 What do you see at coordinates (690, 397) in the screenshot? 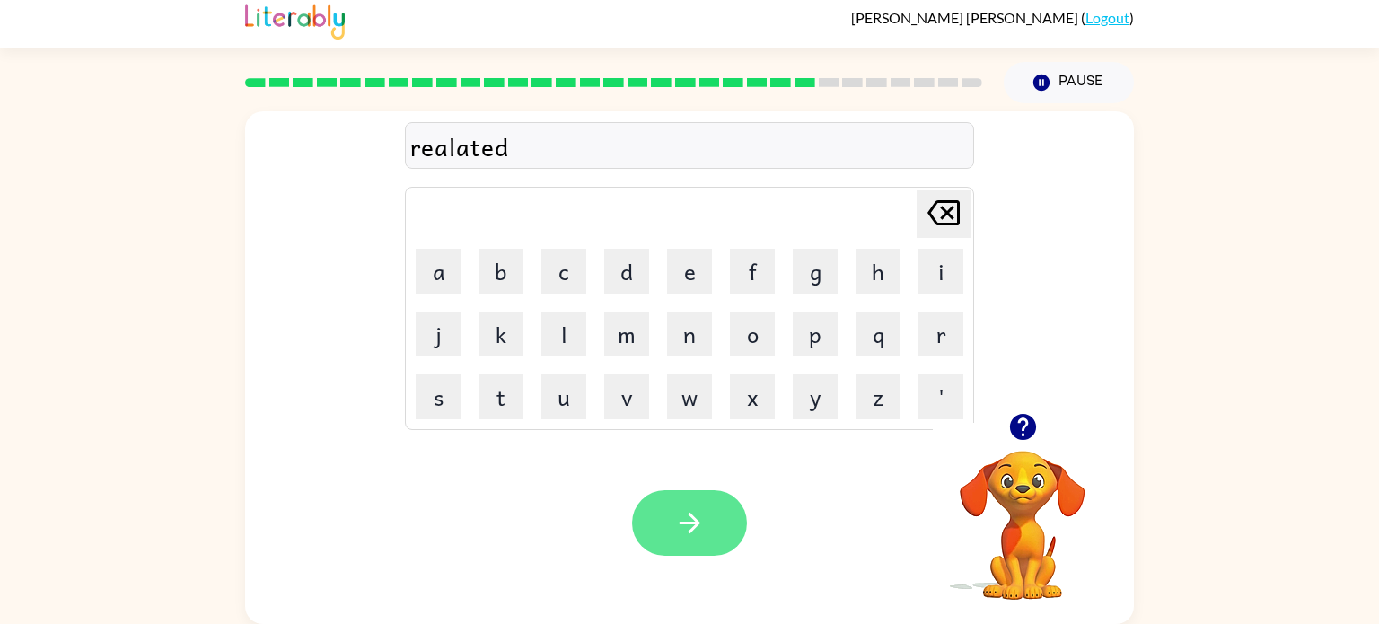
I see `button: w` at bounding box center [690, 397].